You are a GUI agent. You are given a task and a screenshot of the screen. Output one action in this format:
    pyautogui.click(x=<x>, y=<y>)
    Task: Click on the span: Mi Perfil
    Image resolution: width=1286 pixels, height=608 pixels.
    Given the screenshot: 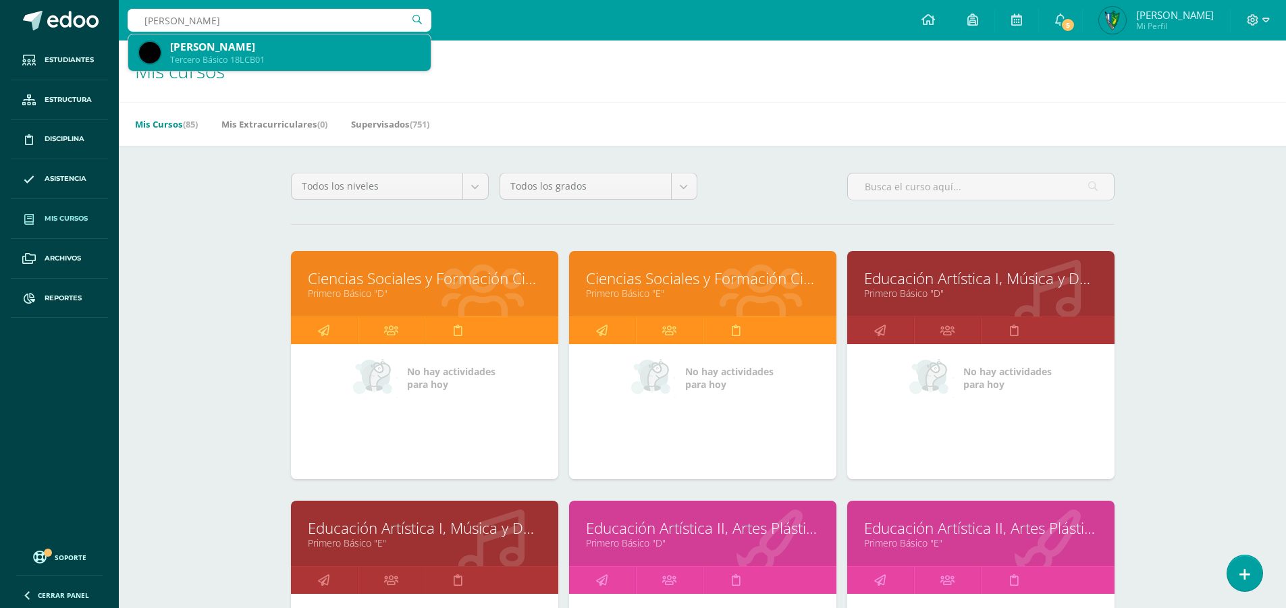 What is the action you would take?
    pyautogui.click(x=1175, y=26)
    